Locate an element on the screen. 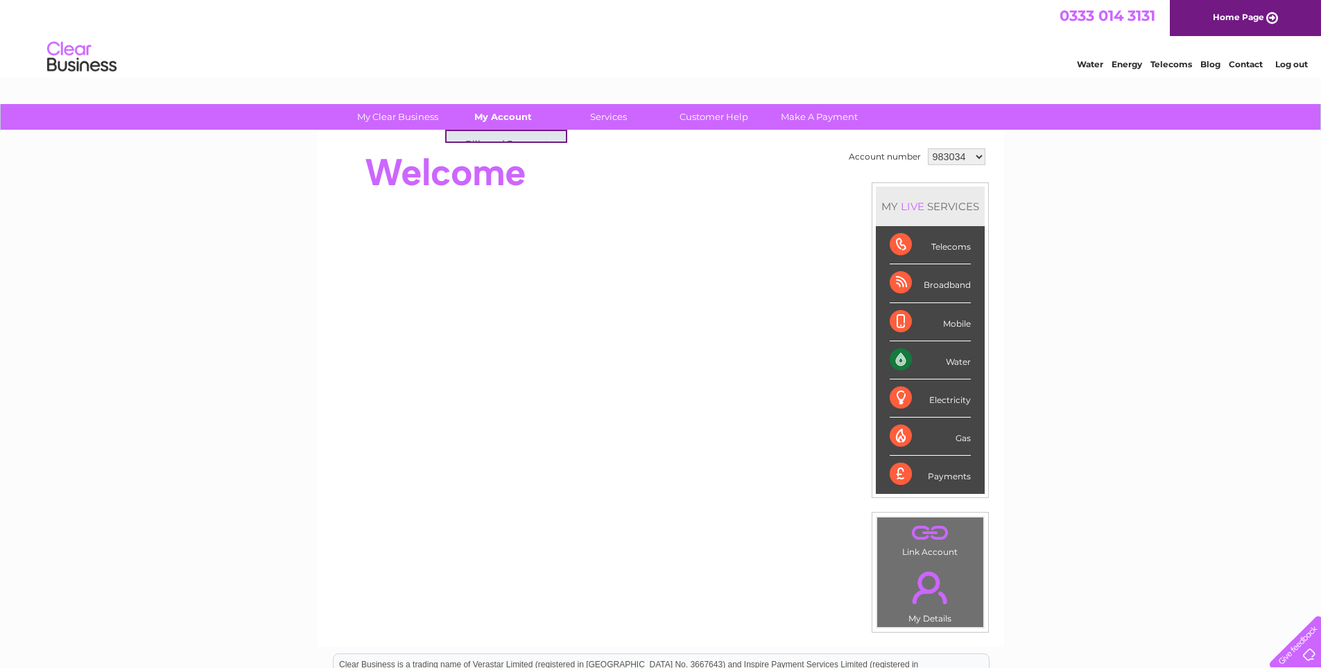 The image size is (1321, 668). a: Make A Payment is located at coordinates (819, 117).